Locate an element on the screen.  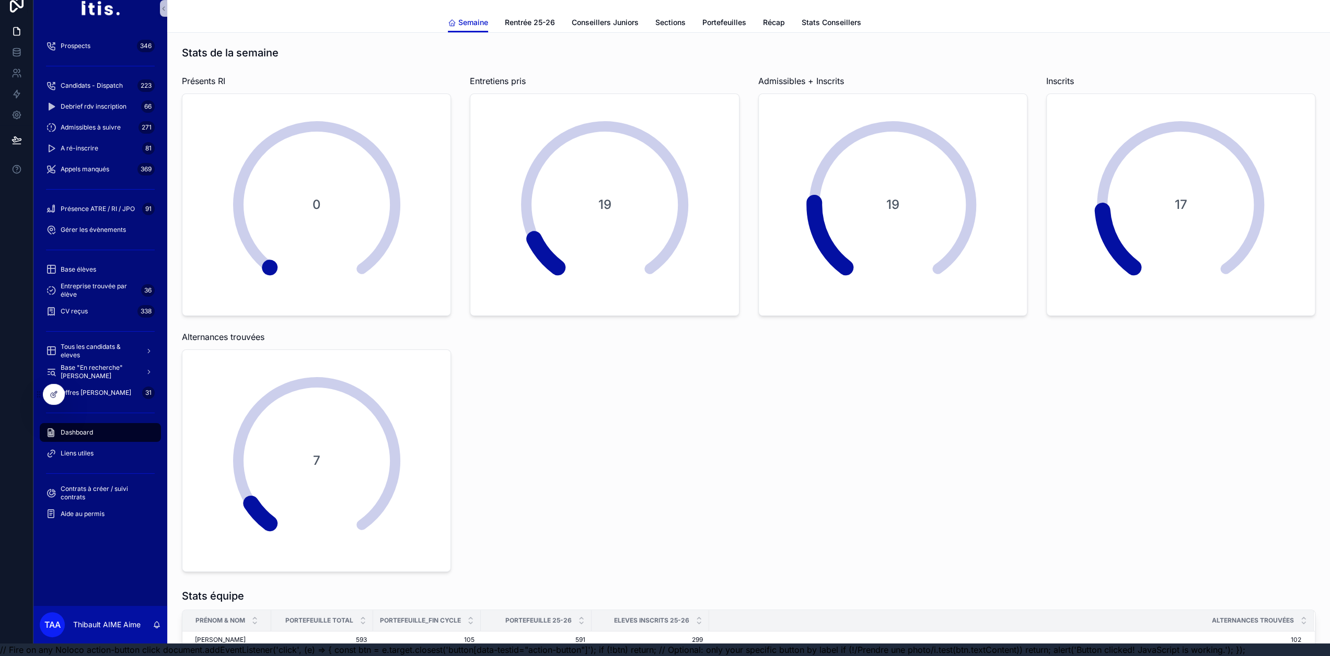
h1: Stats de la semaine is located at coordinates (230, 53).